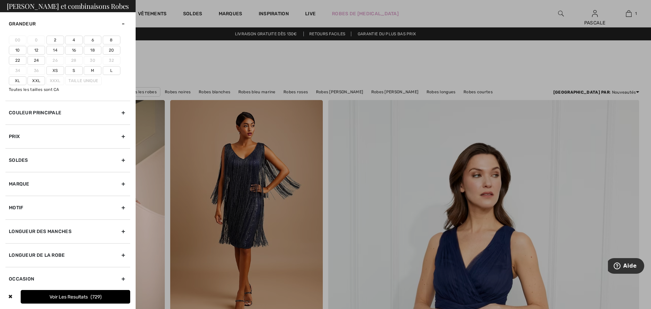  Describe the element at coordinates (70, 90) in the screenshot. I see `div: Toutes les tailles sont CA` at that location.